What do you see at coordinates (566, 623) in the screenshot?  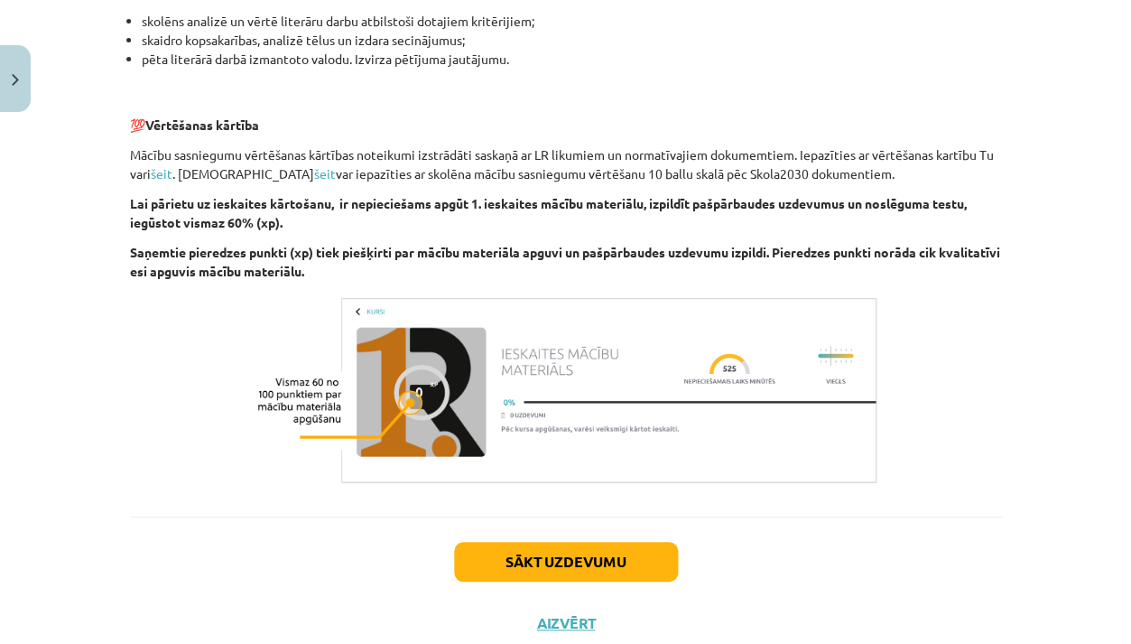 I see `button: Aizvērt` at bounding box center [566, 623].